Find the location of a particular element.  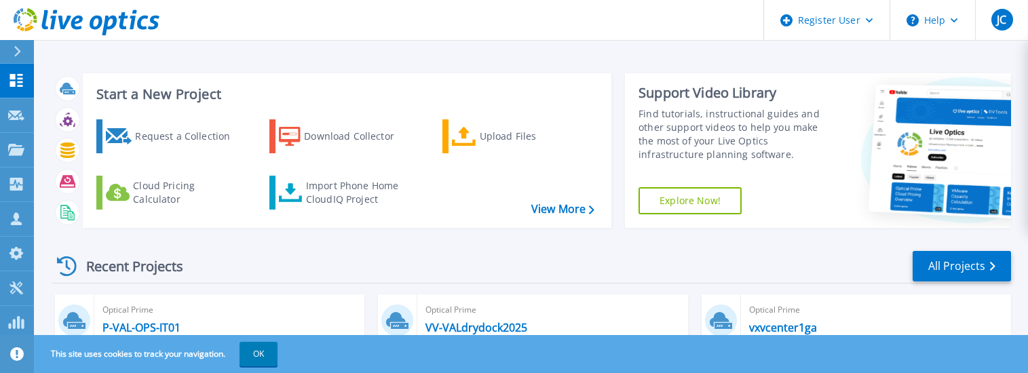

a: Download Collector is located at coordinates (345, 136).